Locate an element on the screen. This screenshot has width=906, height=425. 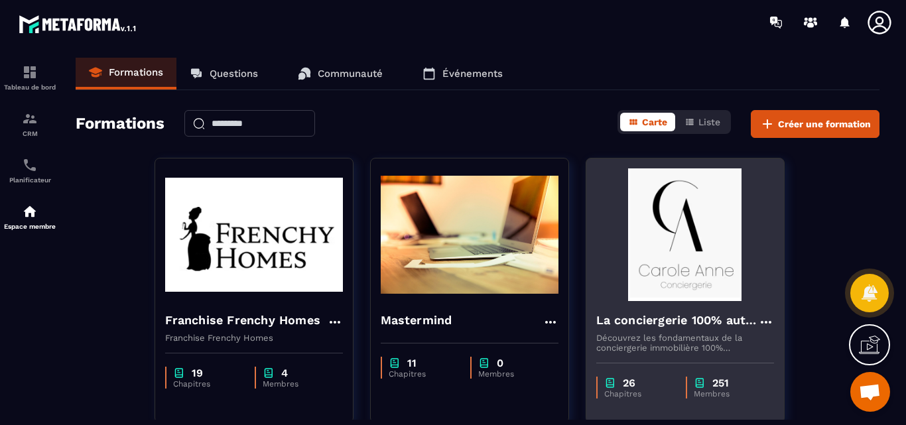
img: logo is located at coordinates (78, 24).